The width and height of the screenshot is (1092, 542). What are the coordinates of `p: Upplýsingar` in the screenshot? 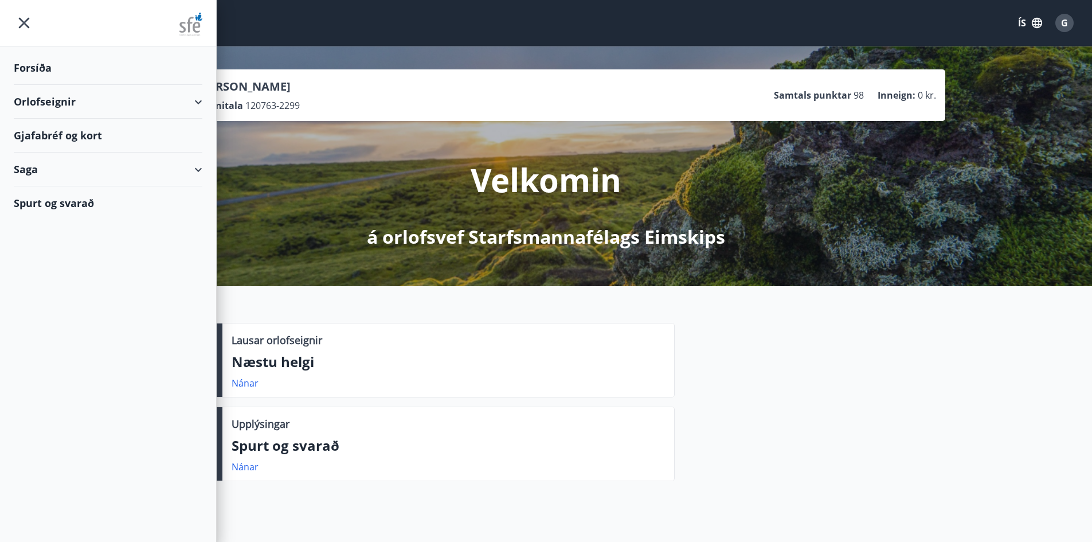 It's located at (260, 424).